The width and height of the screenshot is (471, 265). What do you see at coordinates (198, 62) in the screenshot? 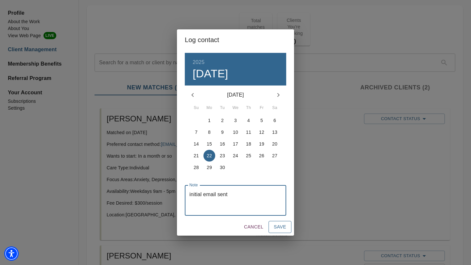
I see `button: 2025` at bounding box center [198, 62].